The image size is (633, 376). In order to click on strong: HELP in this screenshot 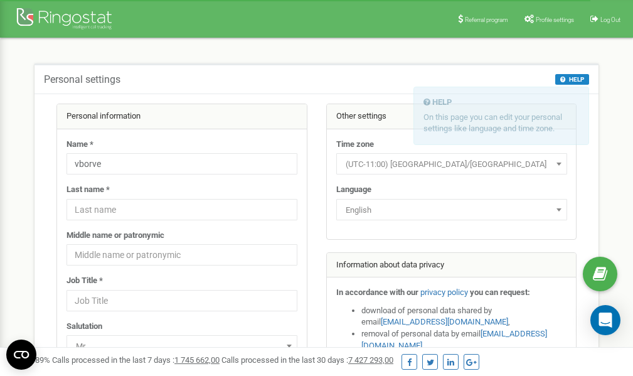, I will do `click(441, 102)`.